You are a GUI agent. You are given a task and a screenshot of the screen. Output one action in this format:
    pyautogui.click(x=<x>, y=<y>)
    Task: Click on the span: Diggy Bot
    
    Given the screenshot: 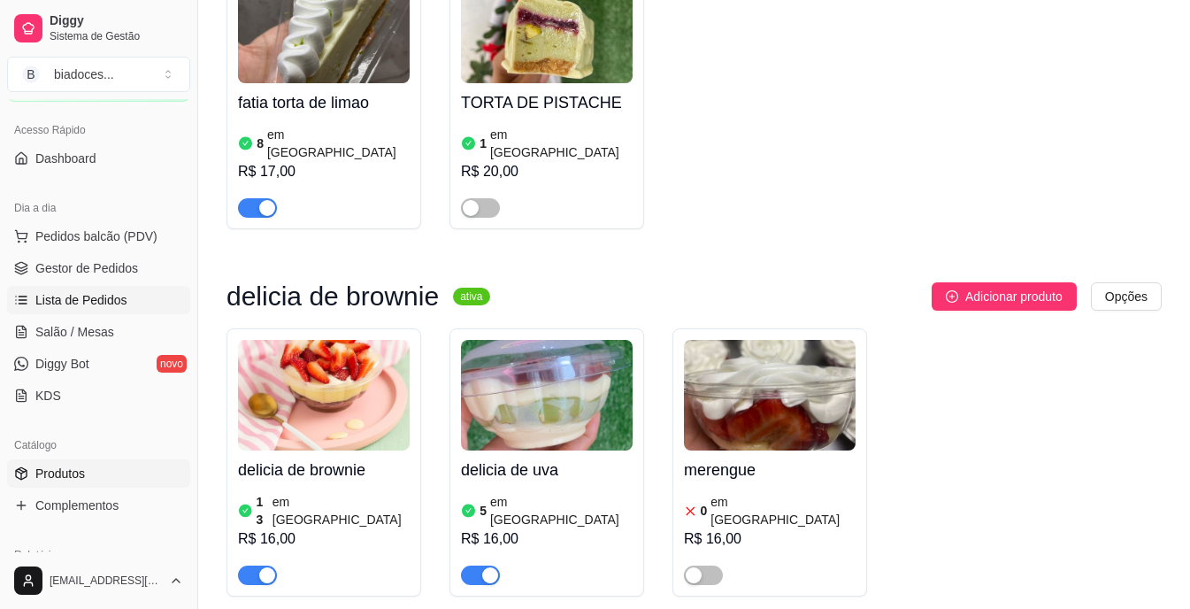 What is the action you would take?
    pyautogui.click(x=62, y=364)
    